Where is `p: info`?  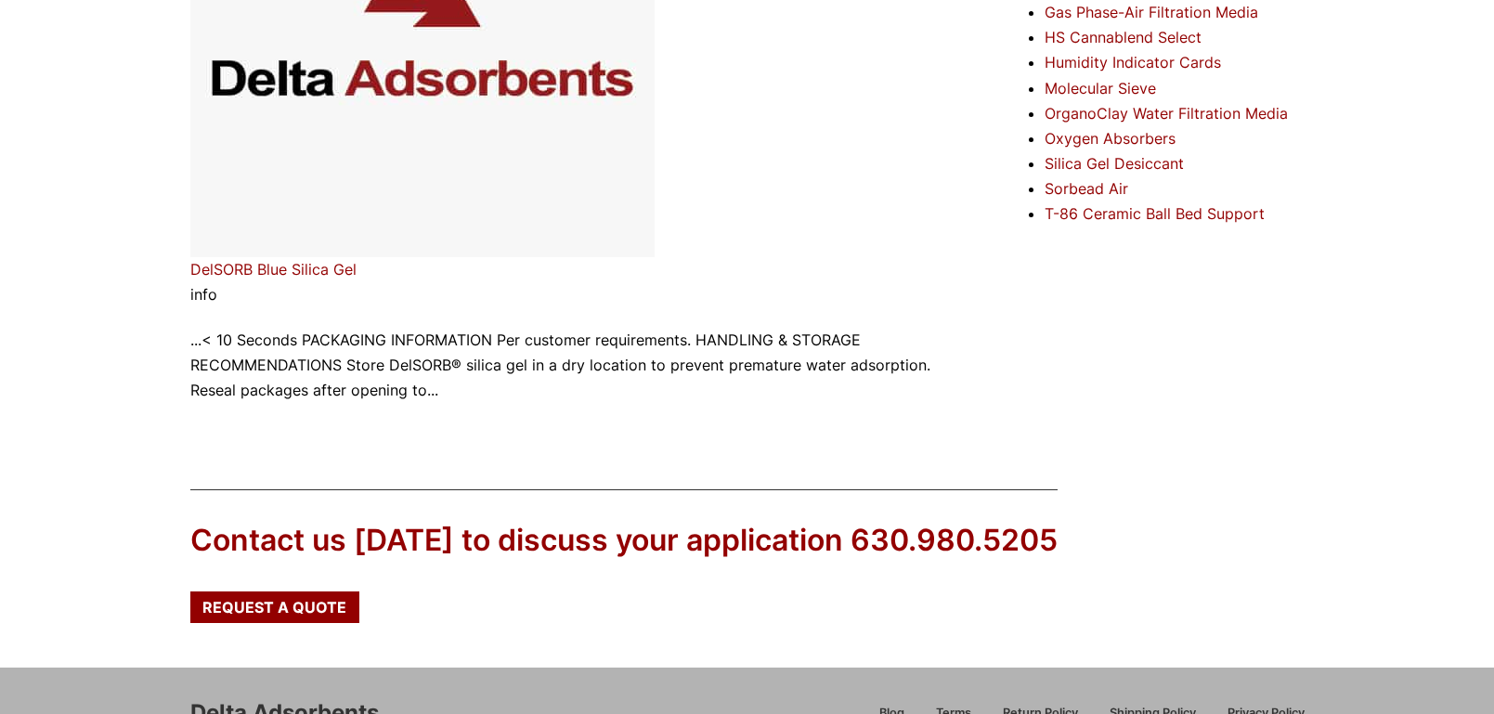
p: info is located at coordinates (578, 294).